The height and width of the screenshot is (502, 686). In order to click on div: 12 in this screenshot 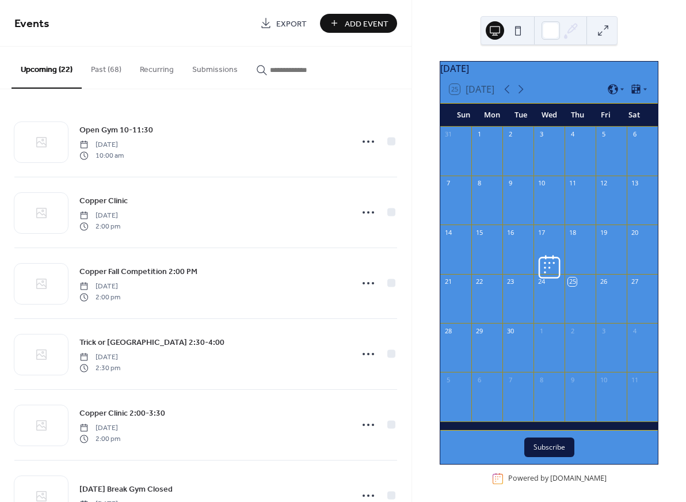, I will do `click(603, 183)`.